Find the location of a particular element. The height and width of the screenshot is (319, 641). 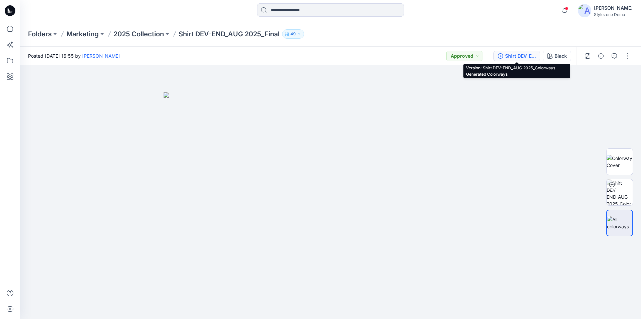

div: Shirt DEV-END_AUG 2025_Colorways - Generated Colorways is located at coordinates (520, 56).